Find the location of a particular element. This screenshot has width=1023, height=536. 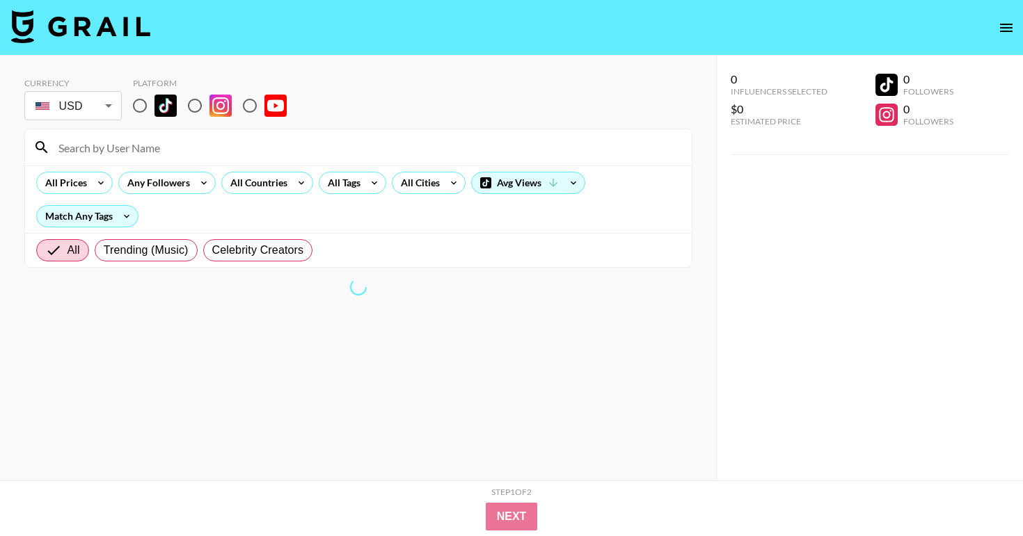

div: Influencers Selected is located at coordinates (779, 91).